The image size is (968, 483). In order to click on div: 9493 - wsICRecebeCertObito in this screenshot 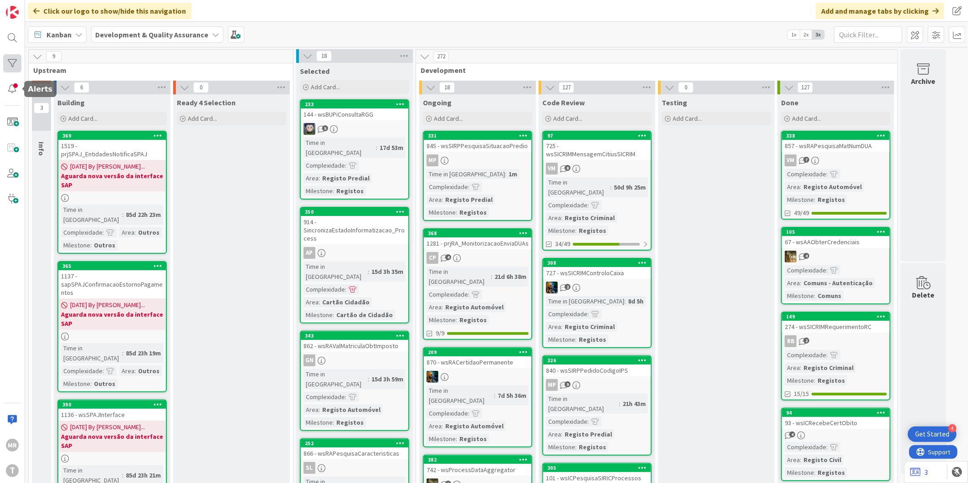, I will do `click(836, 419)`.